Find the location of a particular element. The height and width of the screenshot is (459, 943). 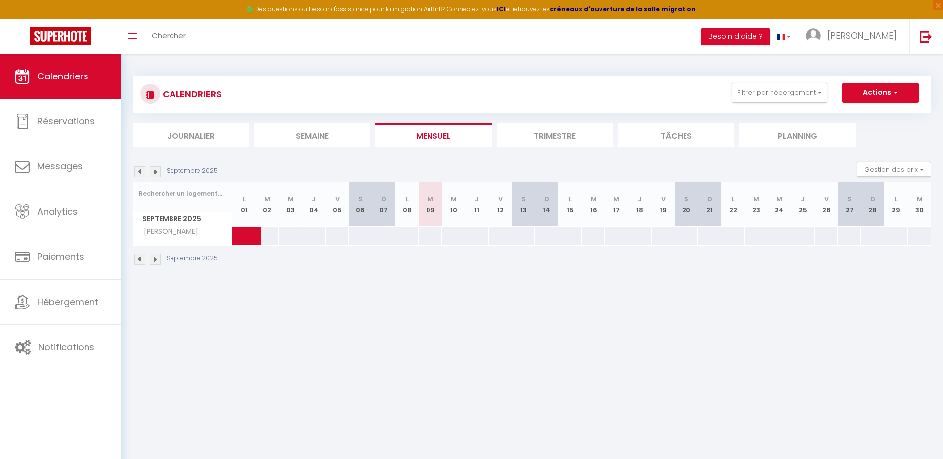

th: 28 is located at coordinates (872, 204).